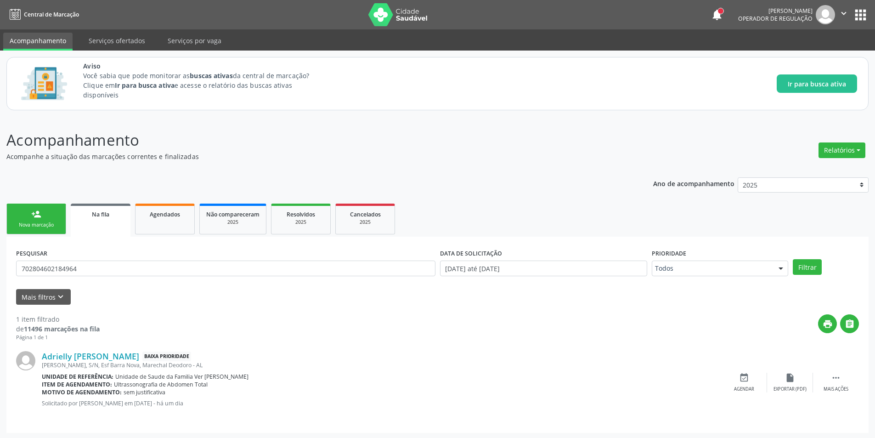 The width and height of the screenshot is (875, 438). I want to click on i: event_available, so click(744, 378).